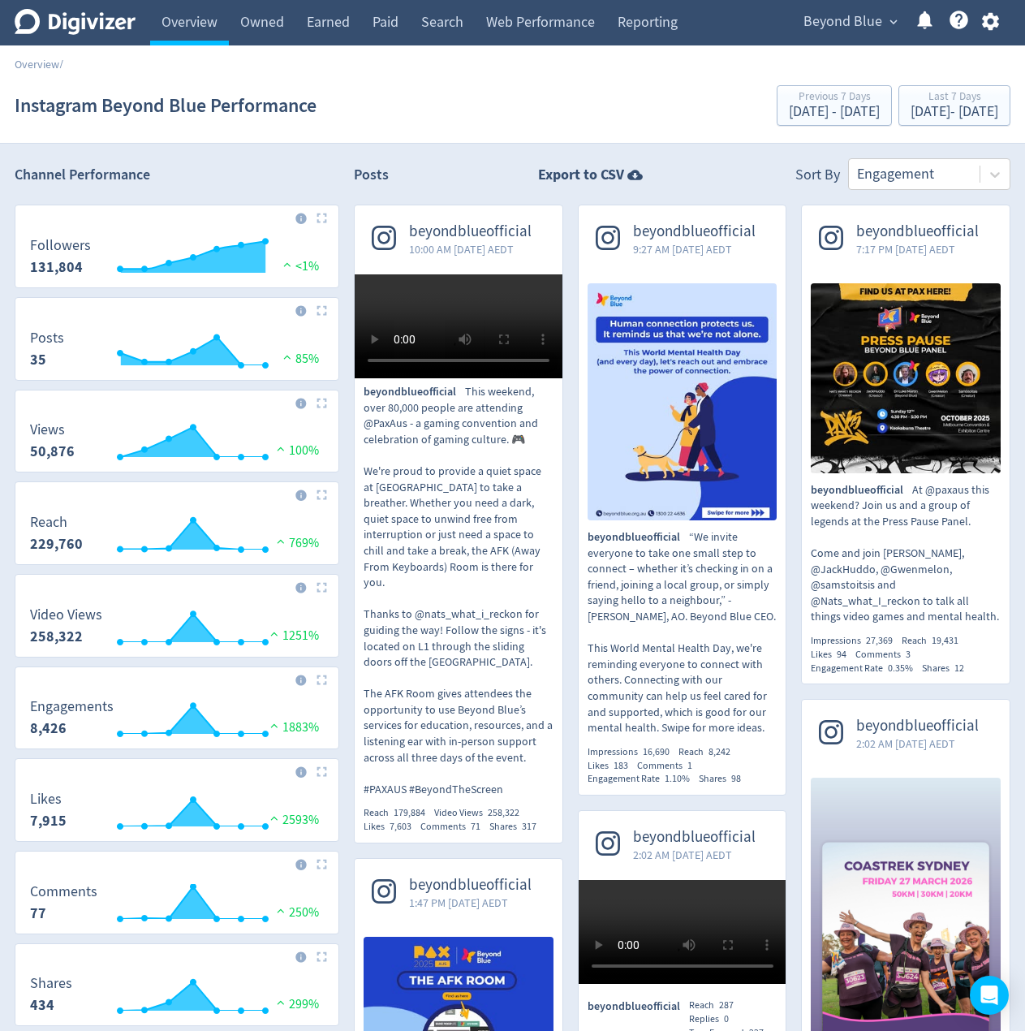 This screenshot has width=1025, height=1031. Describe the element at coordinates (38, 360) in the screenshot. I see `strong: 35` at that location.